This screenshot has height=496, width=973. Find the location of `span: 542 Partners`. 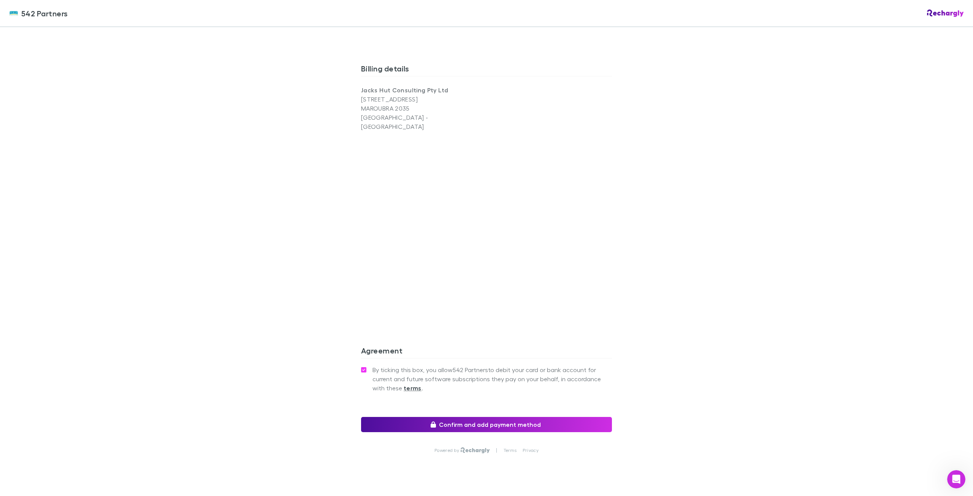

span: 542 Partners is located at coordinates (44, 13).